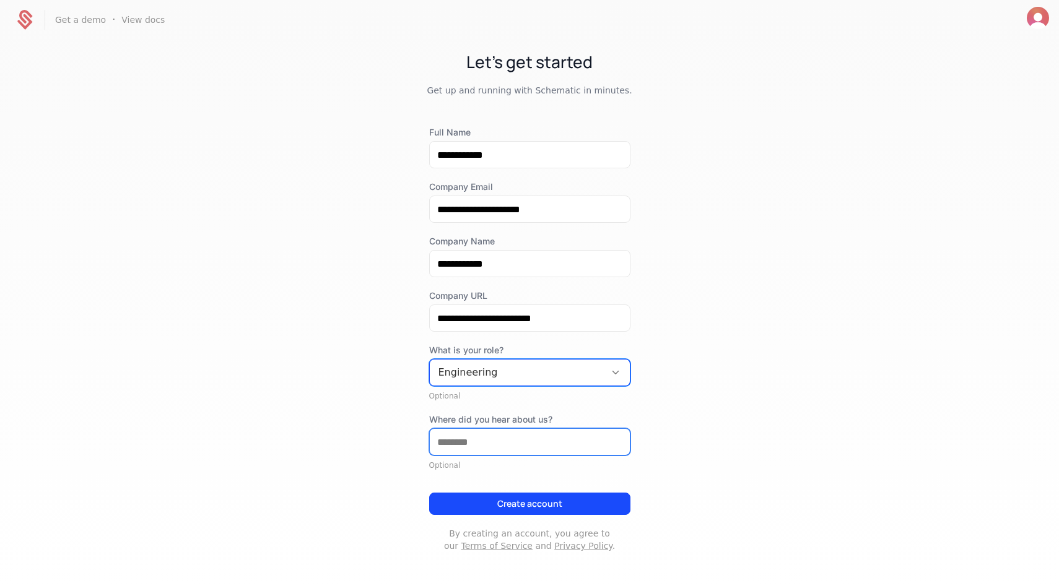 Image resolution: width=1059 pixels, height=586 pixels. Describe the element at coordinates (529, 296) in the screenshot. I see `label: Company URL` at that location.